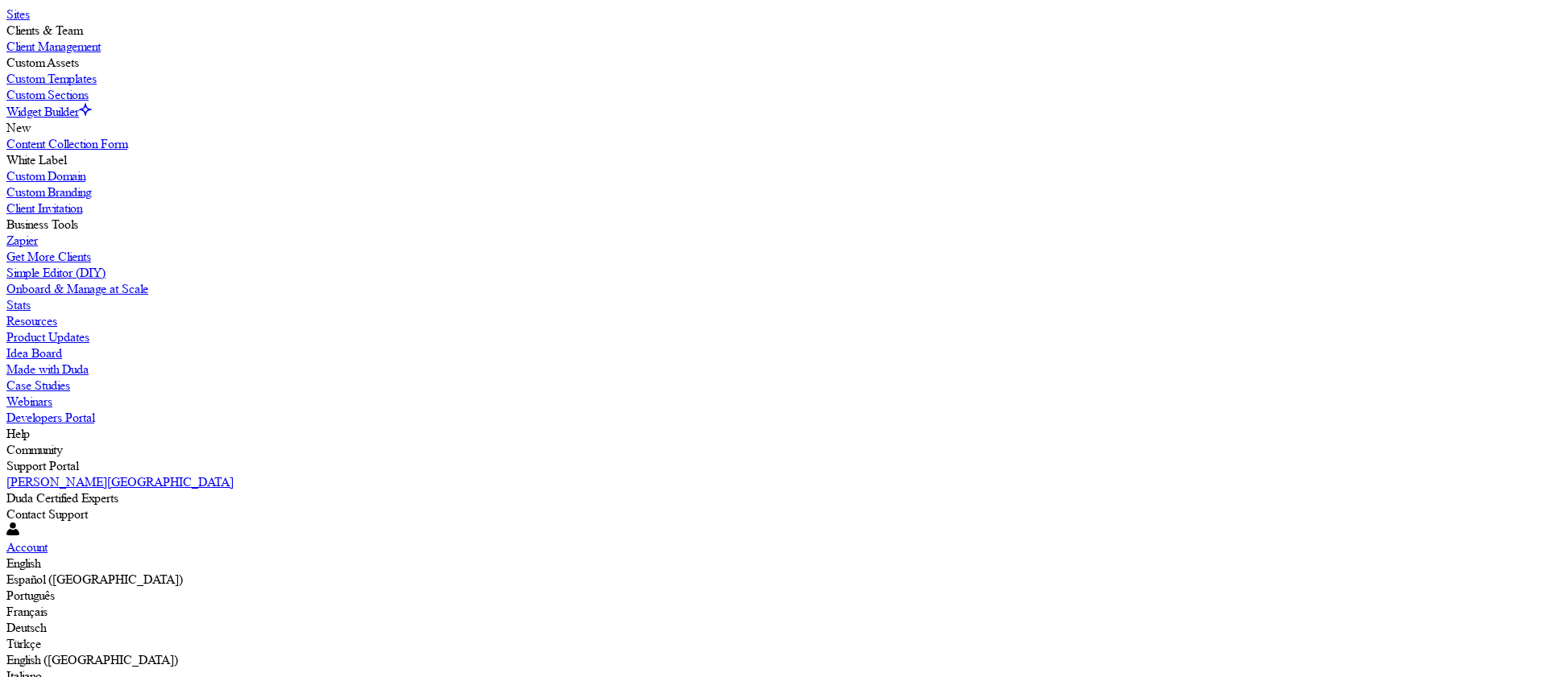  Describe the element at coordinates (48, 256) in the screenshot. I see `a: Get More Clients` at that location.